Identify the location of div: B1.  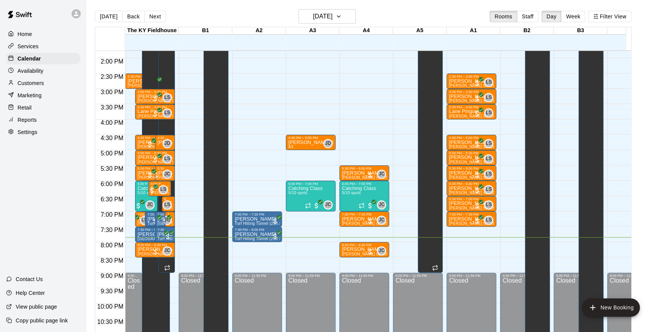
(205, 31).